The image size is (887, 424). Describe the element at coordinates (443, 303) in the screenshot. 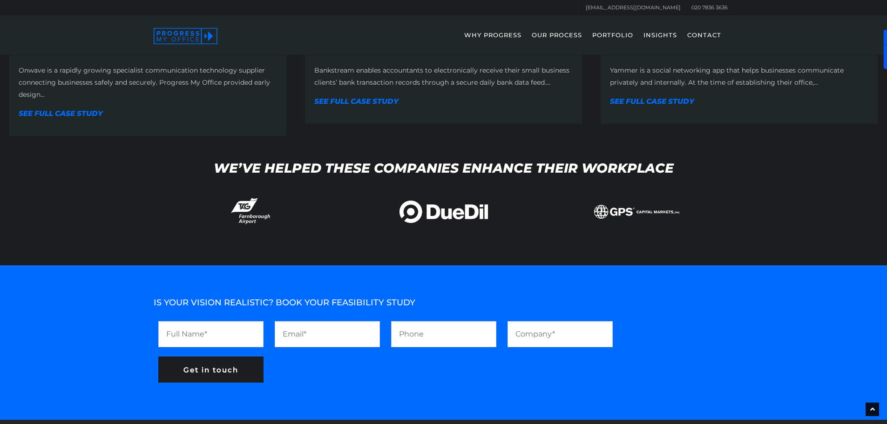

I see `h3: Is your vision realistic? Book your feasibility study` at that location.